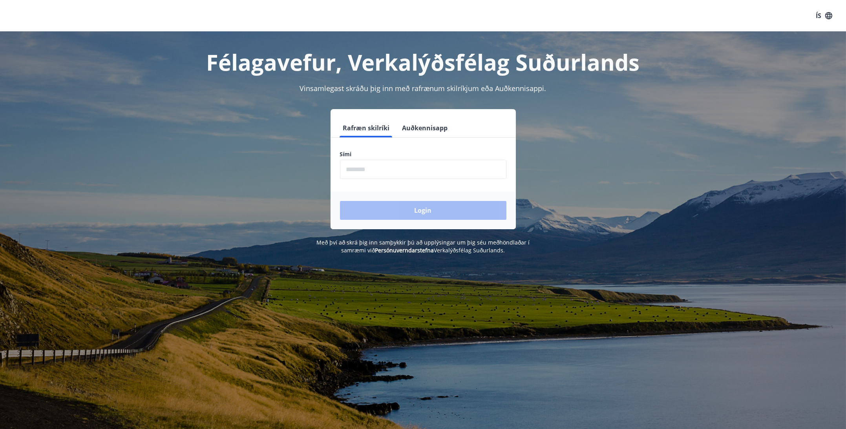  I want to click on h1: Félagavefur, Verkalýðsfélag Suðurlands, so click(423, 62).